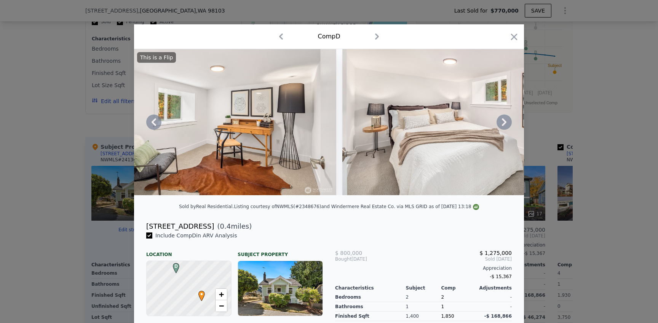 Image resolution: width=658 pixels, height=323 pixels. Describe the element at coordinates (221, 295) in the screenshot. I see `a: Zoom in` at that location.